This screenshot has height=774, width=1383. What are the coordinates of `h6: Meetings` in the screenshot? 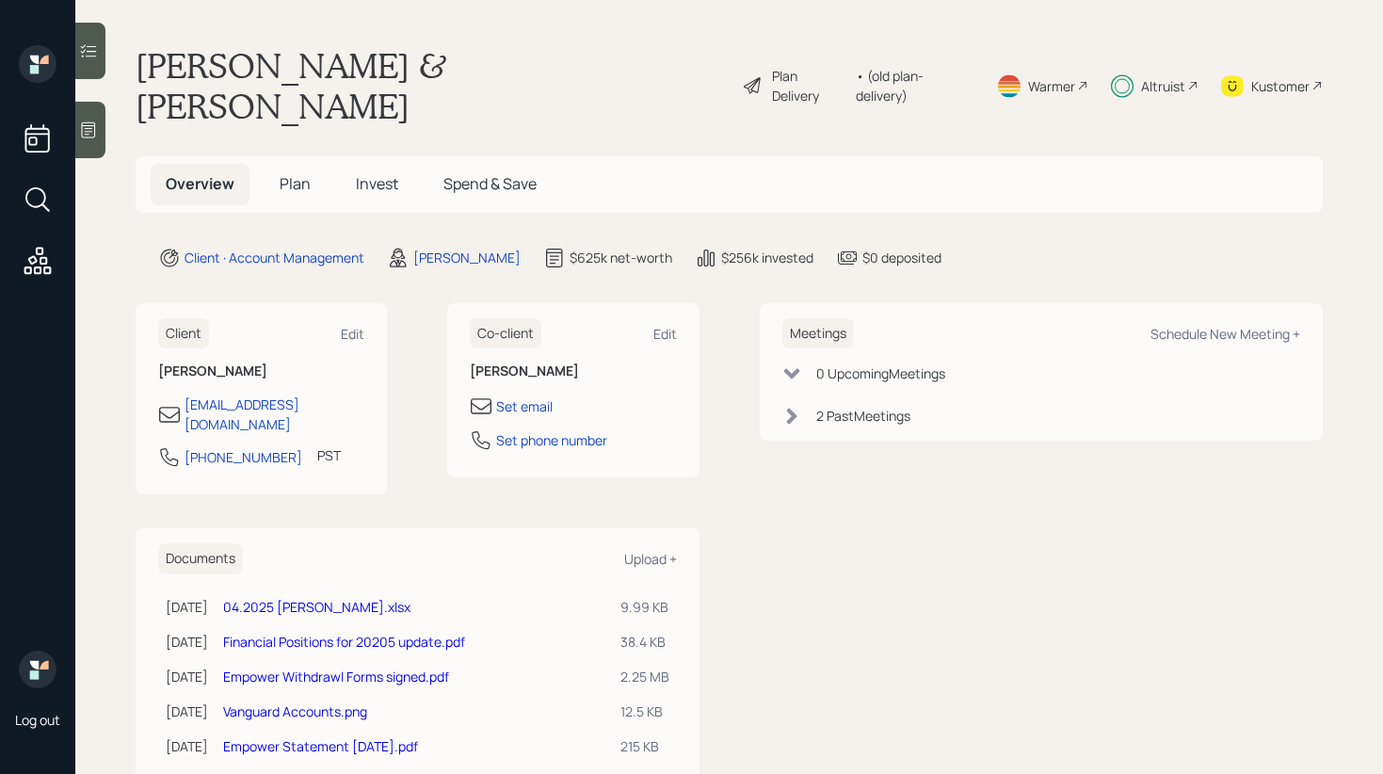 It's located at (818, 333).